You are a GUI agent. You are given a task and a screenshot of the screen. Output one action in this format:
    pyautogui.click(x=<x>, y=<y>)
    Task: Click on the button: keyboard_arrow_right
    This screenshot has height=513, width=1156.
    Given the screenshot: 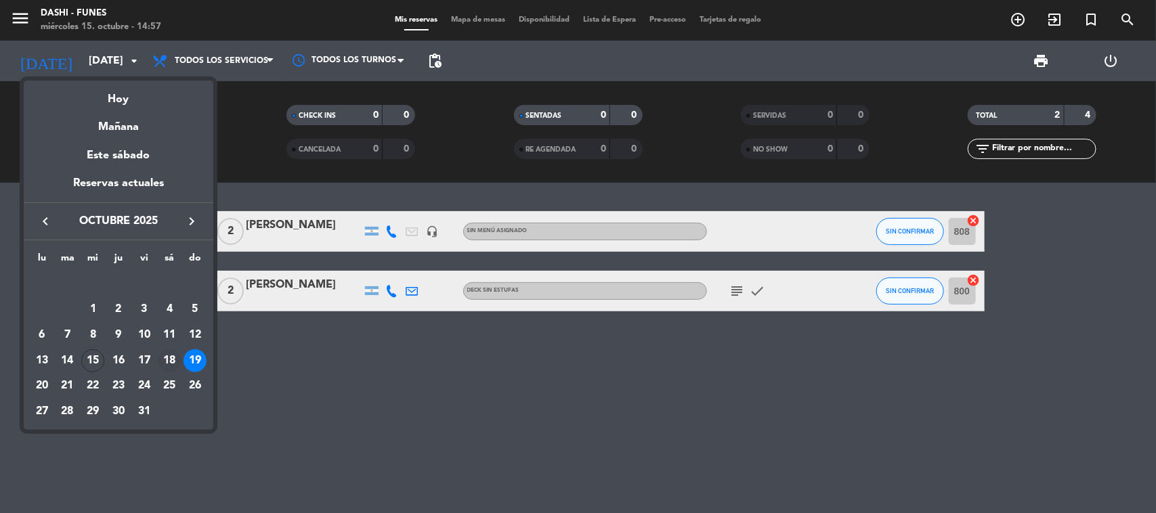 What is the action you would take?
    pyautogui.click(x=192, y=221)
    